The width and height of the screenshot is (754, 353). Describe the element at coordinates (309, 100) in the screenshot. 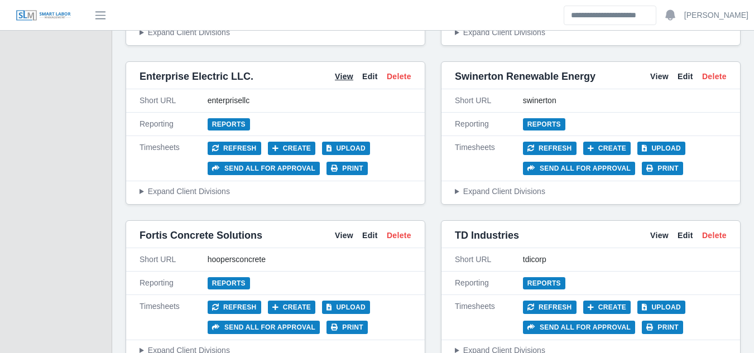

I see `div: enterprisellc` at that location.